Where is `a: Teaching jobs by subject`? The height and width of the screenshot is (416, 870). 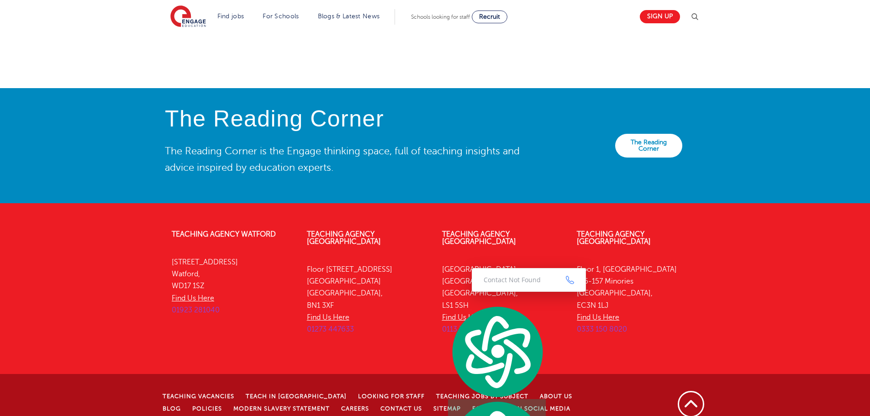 a: Teaching jobs by subject is located at coordinates (482, 396).